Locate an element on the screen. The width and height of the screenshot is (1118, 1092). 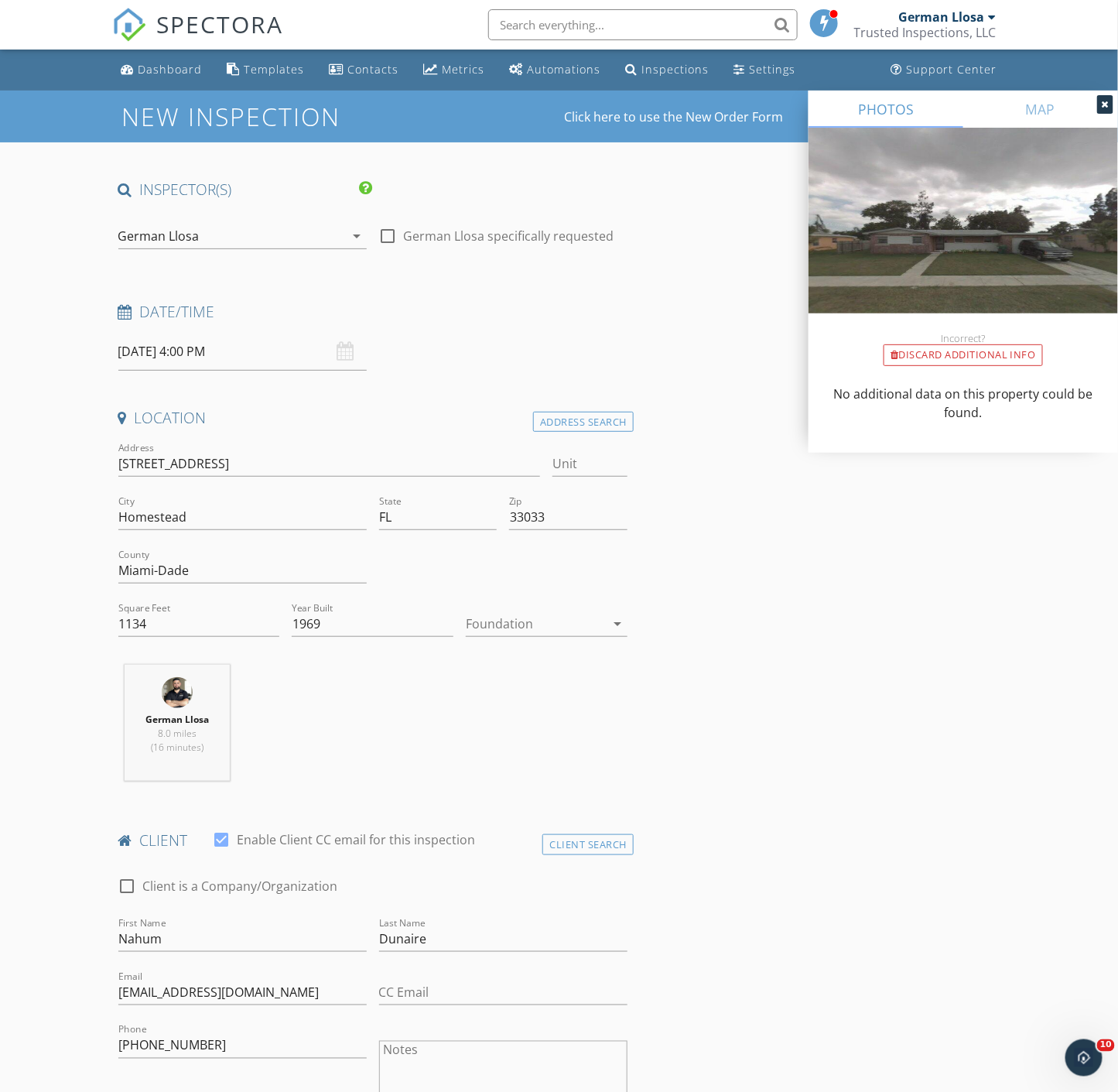
a: Inspections is located at coordinates (668, 69).